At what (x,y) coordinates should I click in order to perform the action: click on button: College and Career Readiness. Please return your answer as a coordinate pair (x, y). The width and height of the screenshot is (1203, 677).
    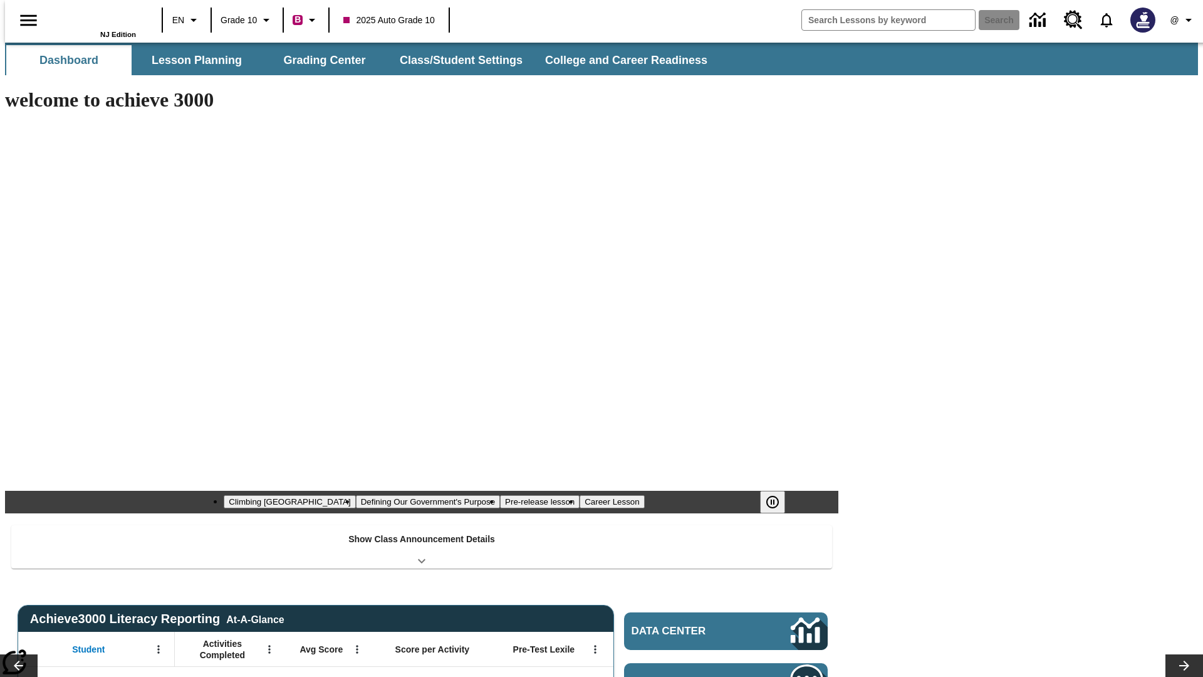
    Looking at the image, I should click on (626, 60).